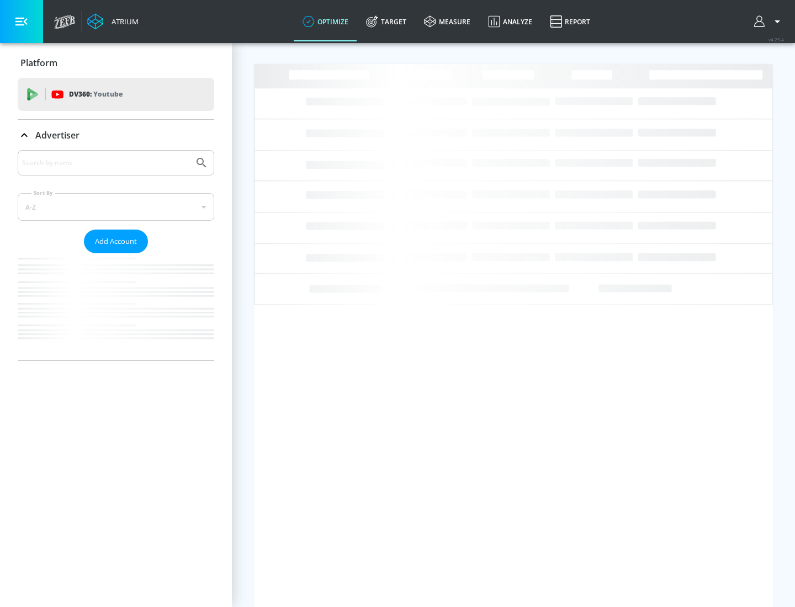 Image resolution: width=795 pixels, height=607 pixels. What do you see at coordinates (39, 63) in the screenshot?
I see `p: Platform` at bounding box center [39, 63].